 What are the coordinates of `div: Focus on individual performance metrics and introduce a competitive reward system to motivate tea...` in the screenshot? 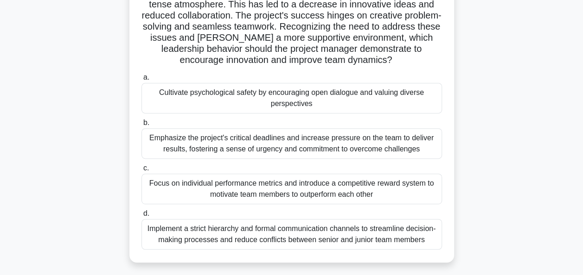 It's located at (292, 189).